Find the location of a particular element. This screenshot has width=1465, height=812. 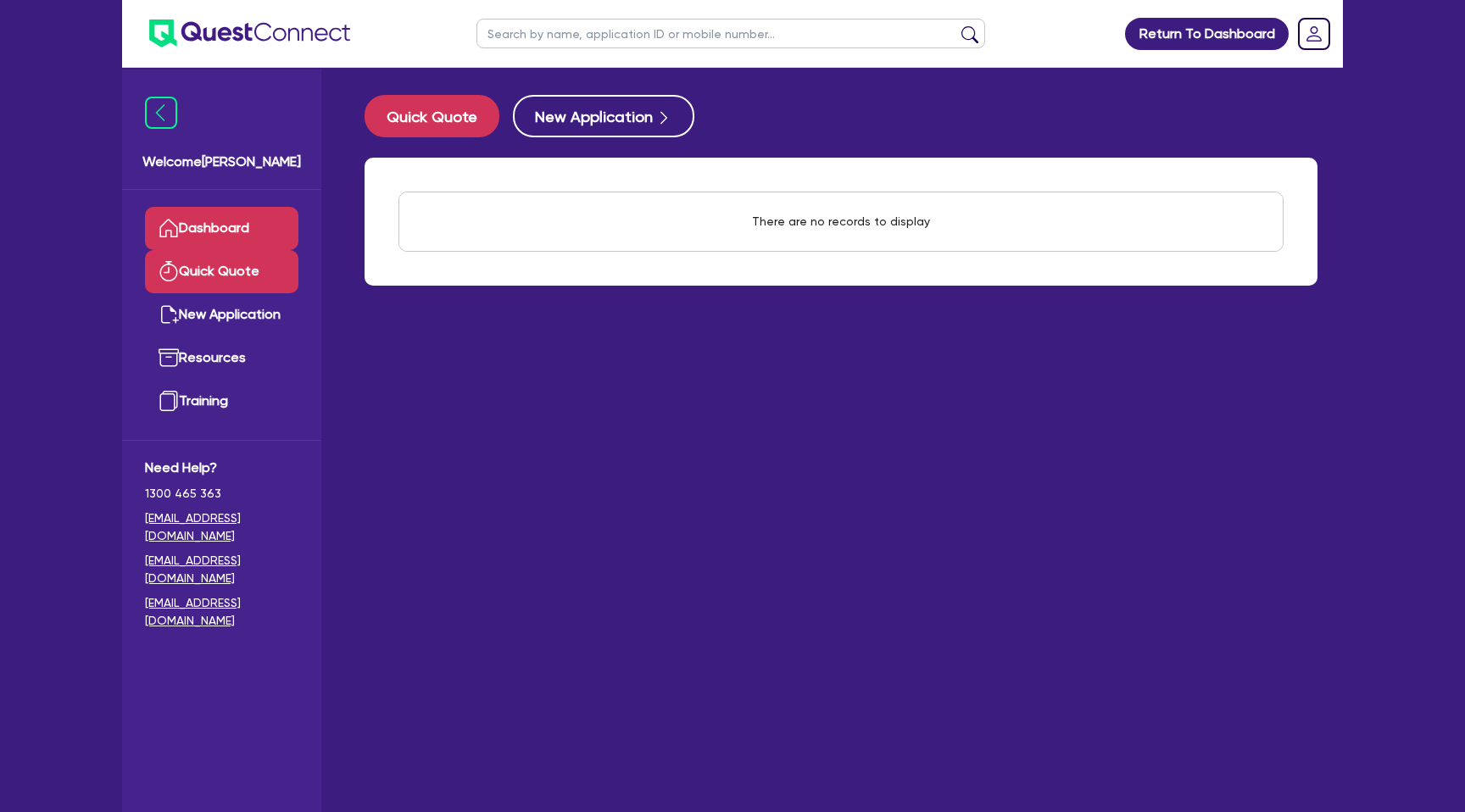

img: quest-connect-logo-blue is located at coordinates (249, 33).